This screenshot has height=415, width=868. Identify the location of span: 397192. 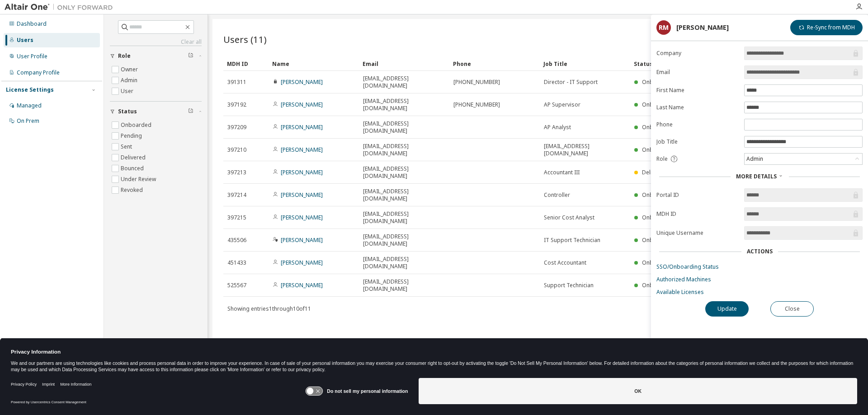
(237, 105).